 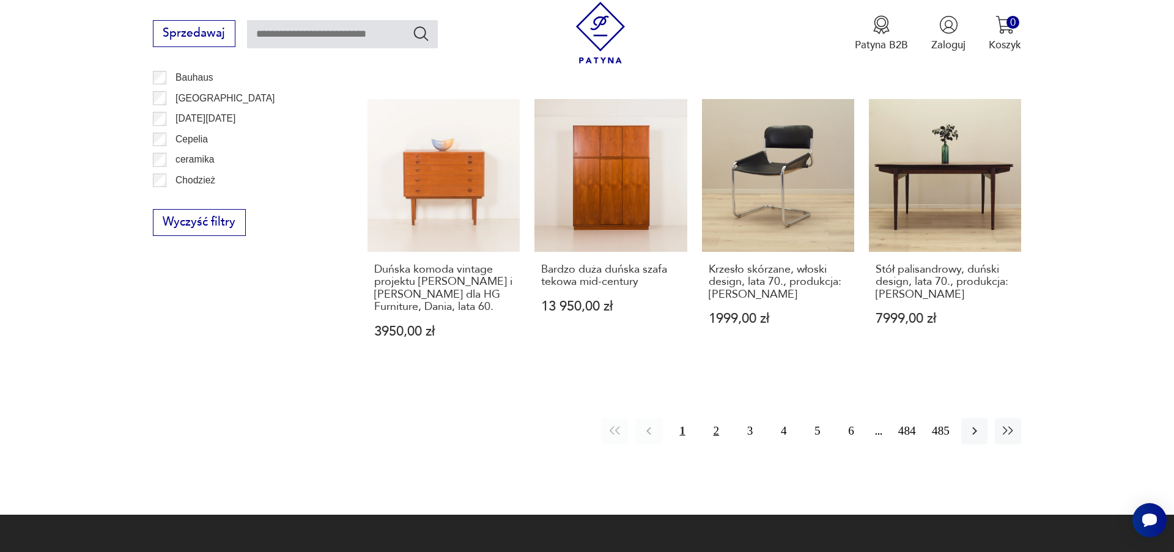 What do you see at coordinates (443, 232) in the screenshot?
I see `a: Duńska komoda vintage projektu Ruda Thygesena i Johnego Sørensena dla HG Furniture, Dania, lata 6...` at bounding box center [443, 232].